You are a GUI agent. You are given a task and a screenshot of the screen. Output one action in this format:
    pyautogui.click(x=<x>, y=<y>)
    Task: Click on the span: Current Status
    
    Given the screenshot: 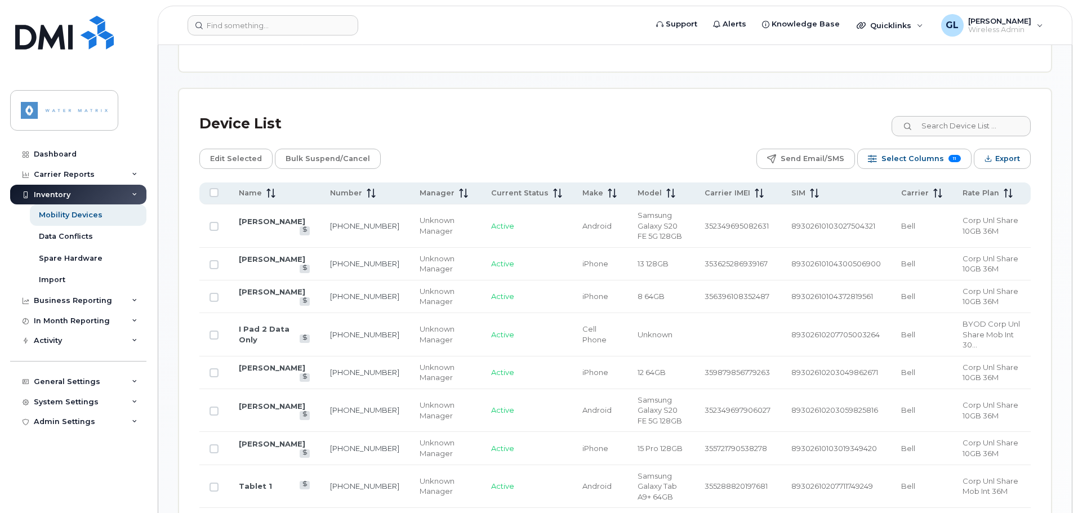 What is the action you would take?
    pyautogui.click(x=520, y=193)
    